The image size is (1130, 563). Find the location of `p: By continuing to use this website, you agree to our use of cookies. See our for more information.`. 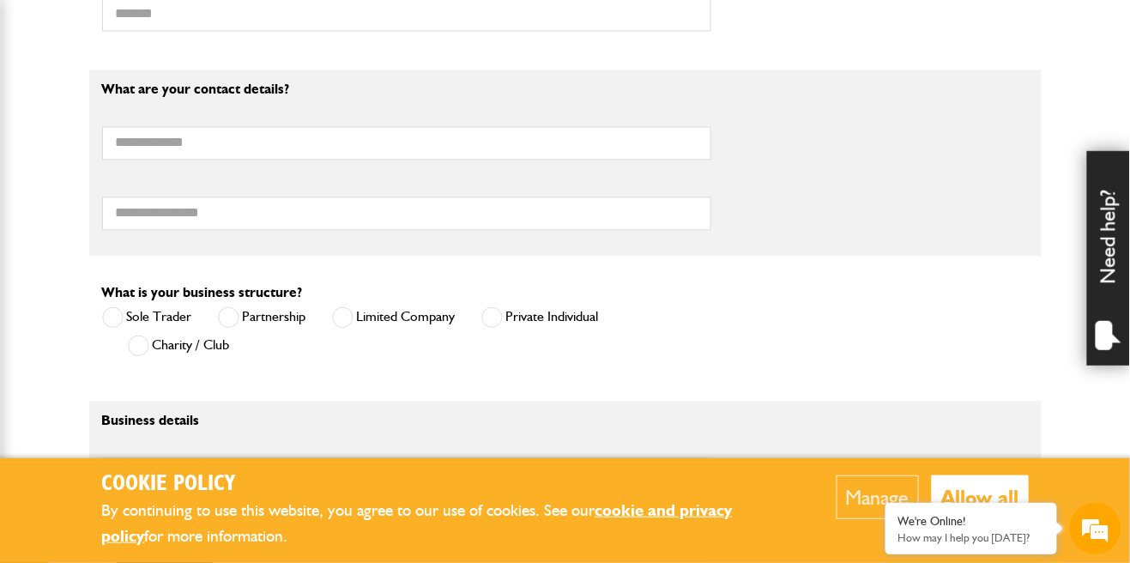

p: By continuing to use this website, you agree to our use of cookies. See our for more information. is located at coordinates (443, 524).